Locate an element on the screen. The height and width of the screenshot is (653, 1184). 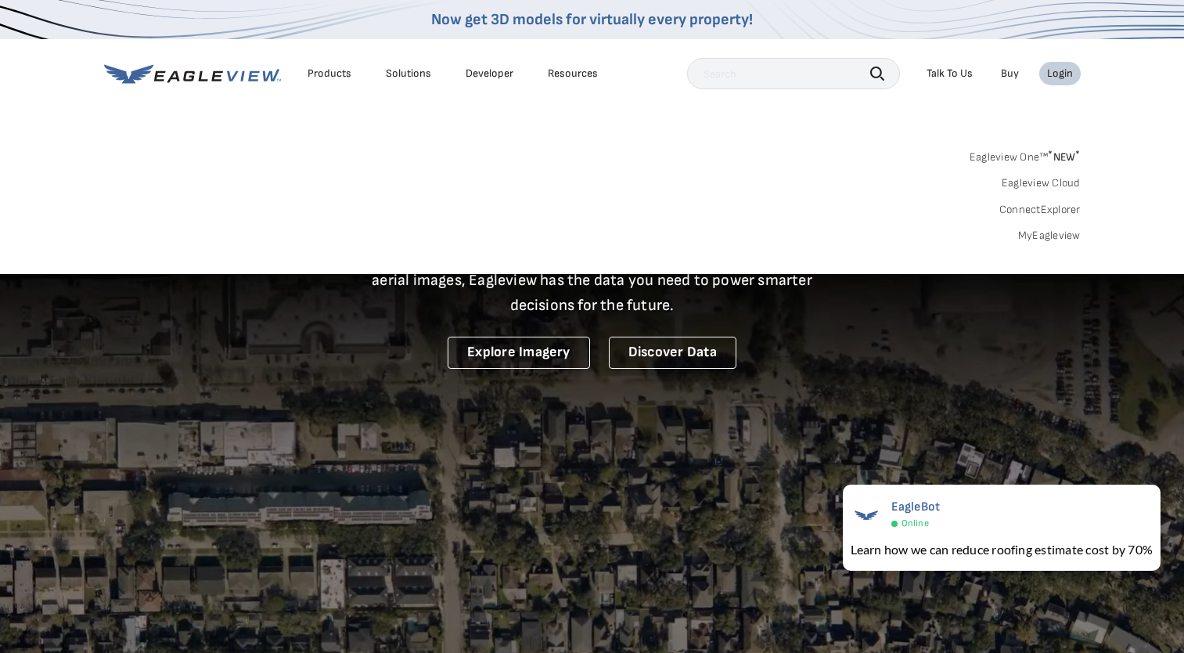
a: Eagleview One™*NEW* is located at coordinates (1026, 154).